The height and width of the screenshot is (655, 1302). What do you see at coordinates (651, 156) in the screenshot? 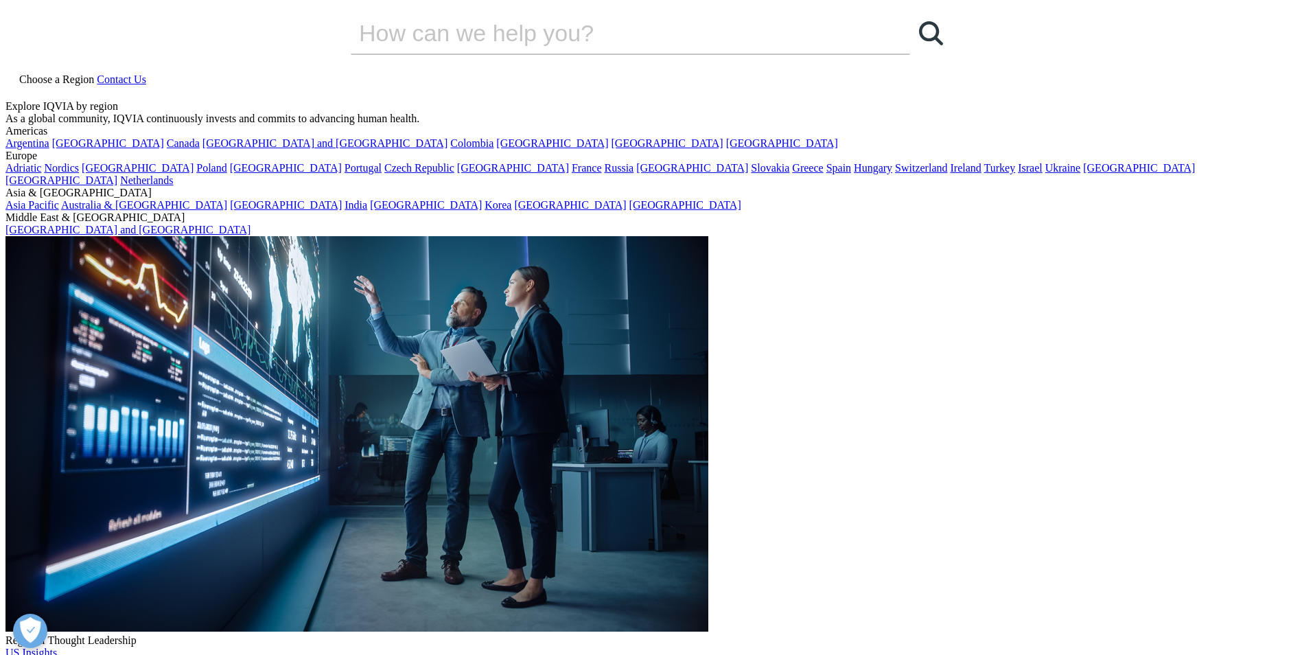
I see `div: Europe` at bounding box center [651, 156].